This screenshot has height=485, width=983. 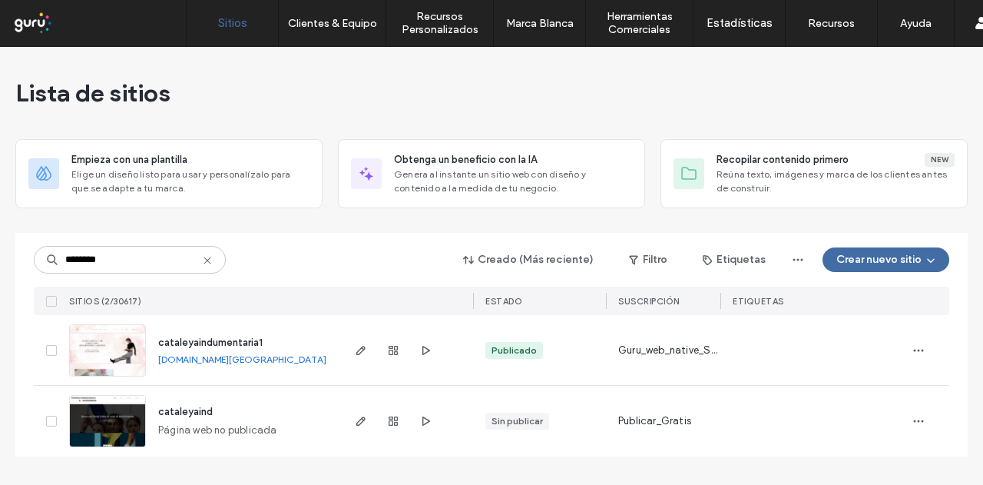 What do you see at coordinates (814, 174) in the screenshot?
I see `div: Recopilar contenido primeroNewReúna texto, imágenes y marca de los clientes antes de construir.` at bounding box center [814, 174].